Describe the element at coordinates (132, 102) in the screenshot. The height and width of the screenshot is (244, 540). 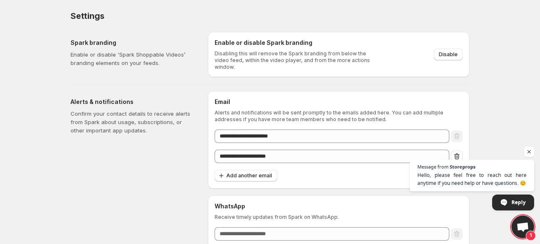
I see `h5: Alerts & notifications` at that location.